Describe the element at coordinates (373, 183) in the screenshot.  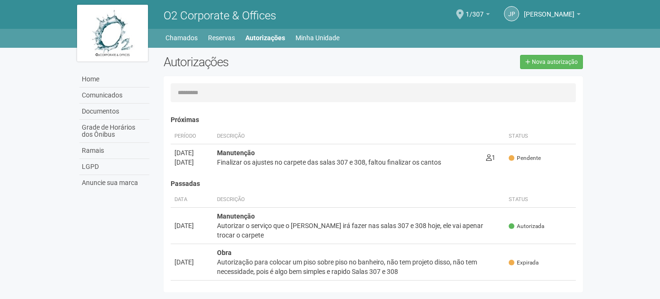
I see `h4: Passadas` at that location.